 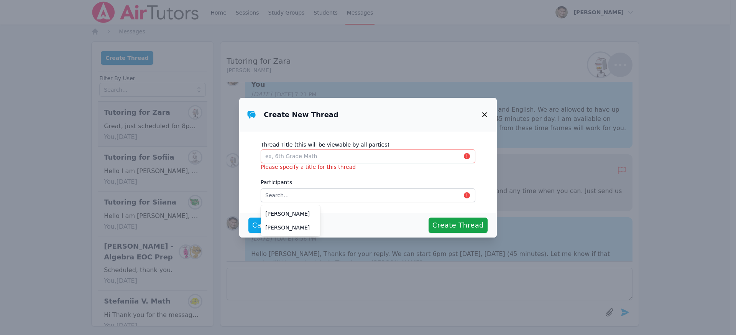 I want to click on p: Please specify a title for this thread, so click(x=368, y=167).